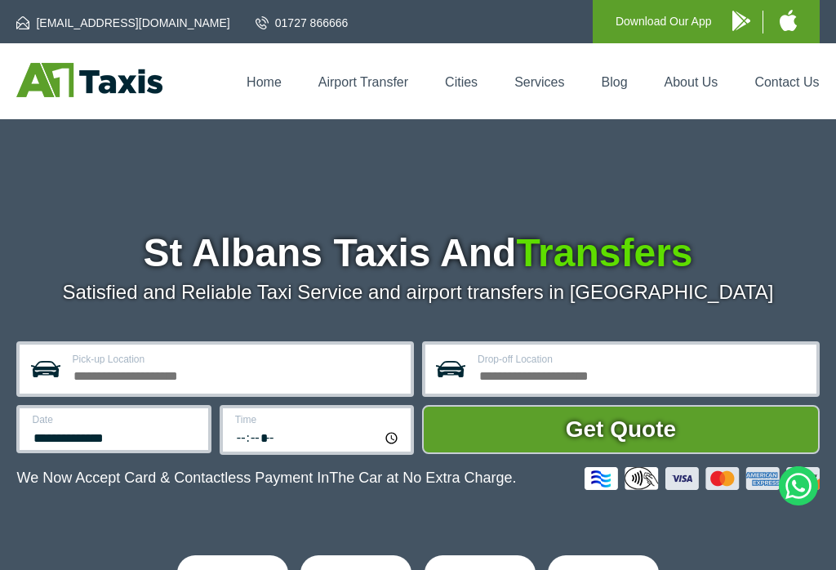  What do you see at coordinates (642, 359) in the screenshot?
I see `label: Drop-off Location` at bounding box center [642, 359].